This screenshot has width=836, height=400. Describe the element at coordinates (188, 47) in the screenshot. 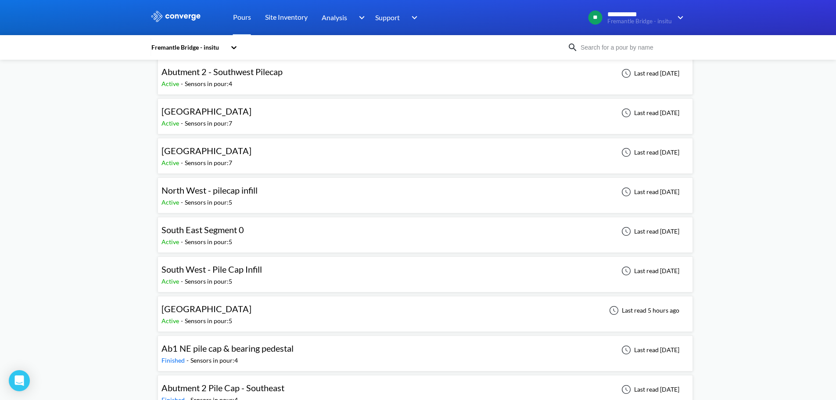

I see `div: Fremantle Bridge - insitu` at that location.